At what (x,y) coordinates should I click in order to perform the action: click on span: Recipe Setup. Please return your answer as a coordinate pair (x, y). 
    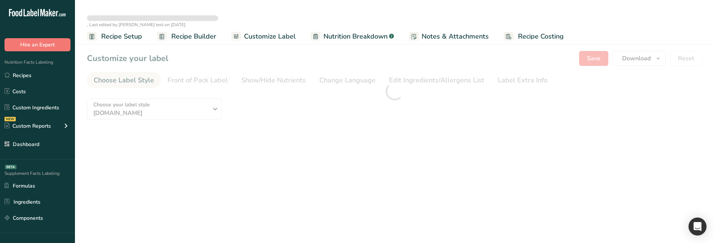
    Looking at the image, I should click on (121, 36).